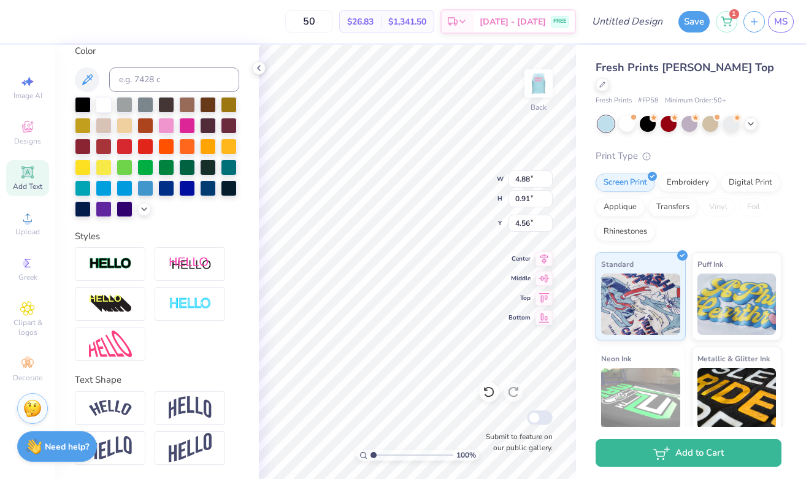 This screenshot has width=806, height=479. What do you see at coordinates (110, 264) in the screenshot?
I see `img: Stroke` at bounding box center [110, 264].